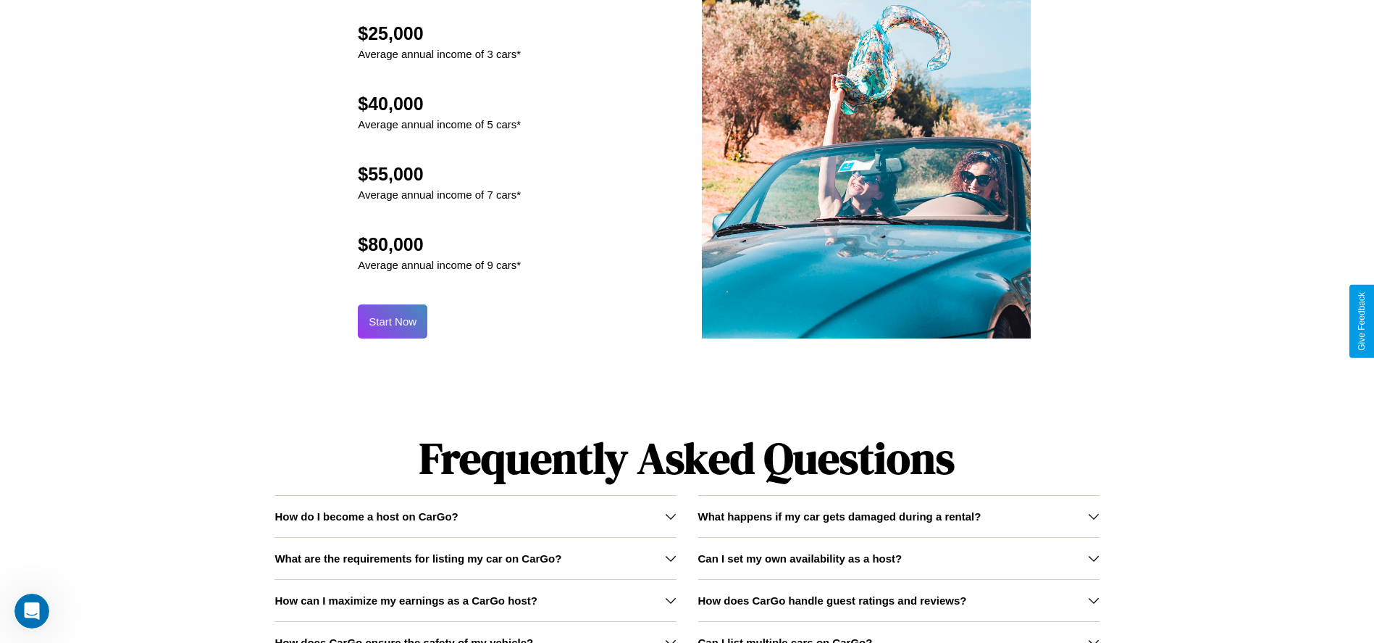  Describe the element at coordinates (439, 33) in the screenshot. I see `h2: $25,000` at that location.